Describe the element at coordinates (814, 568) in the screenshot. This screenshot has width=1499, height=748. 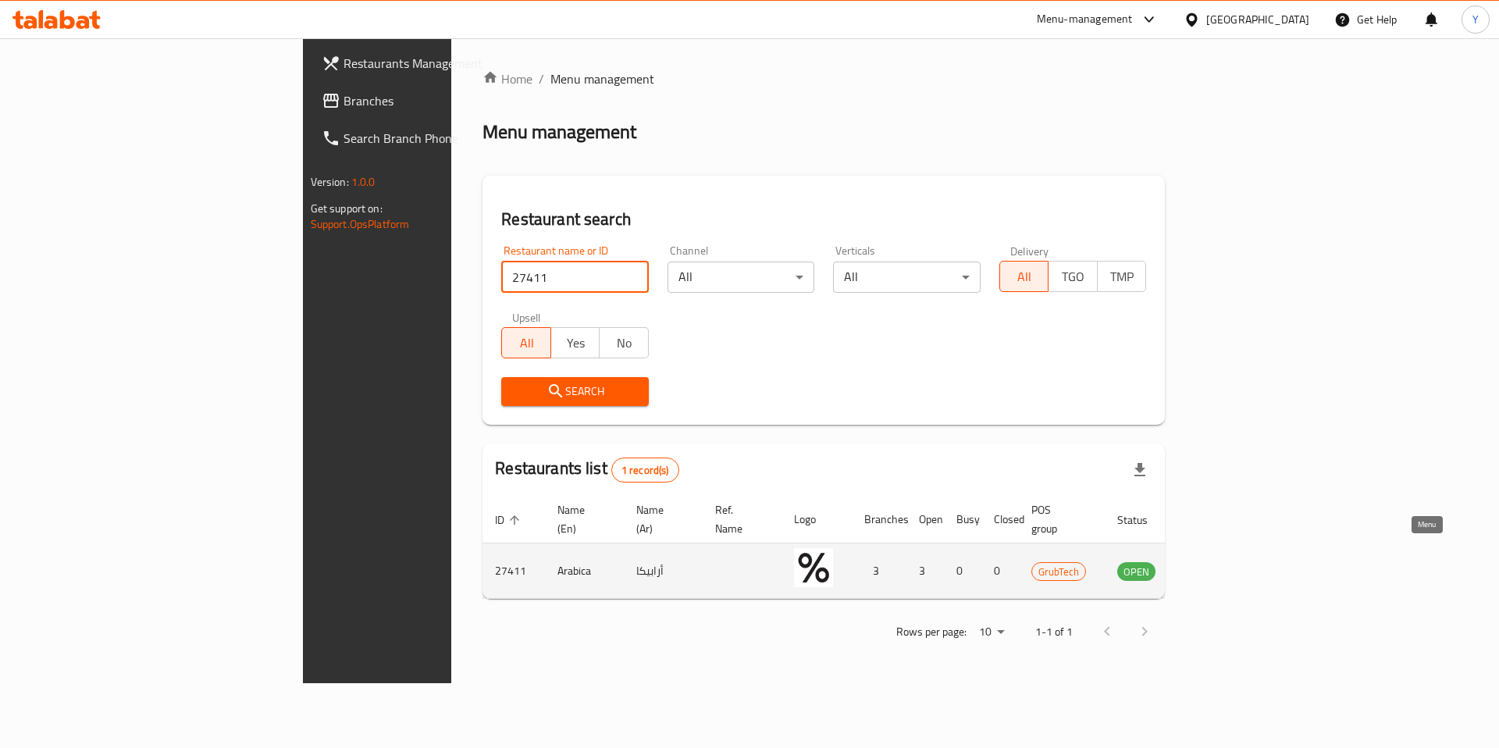
I see `img: Arabica` at that location.